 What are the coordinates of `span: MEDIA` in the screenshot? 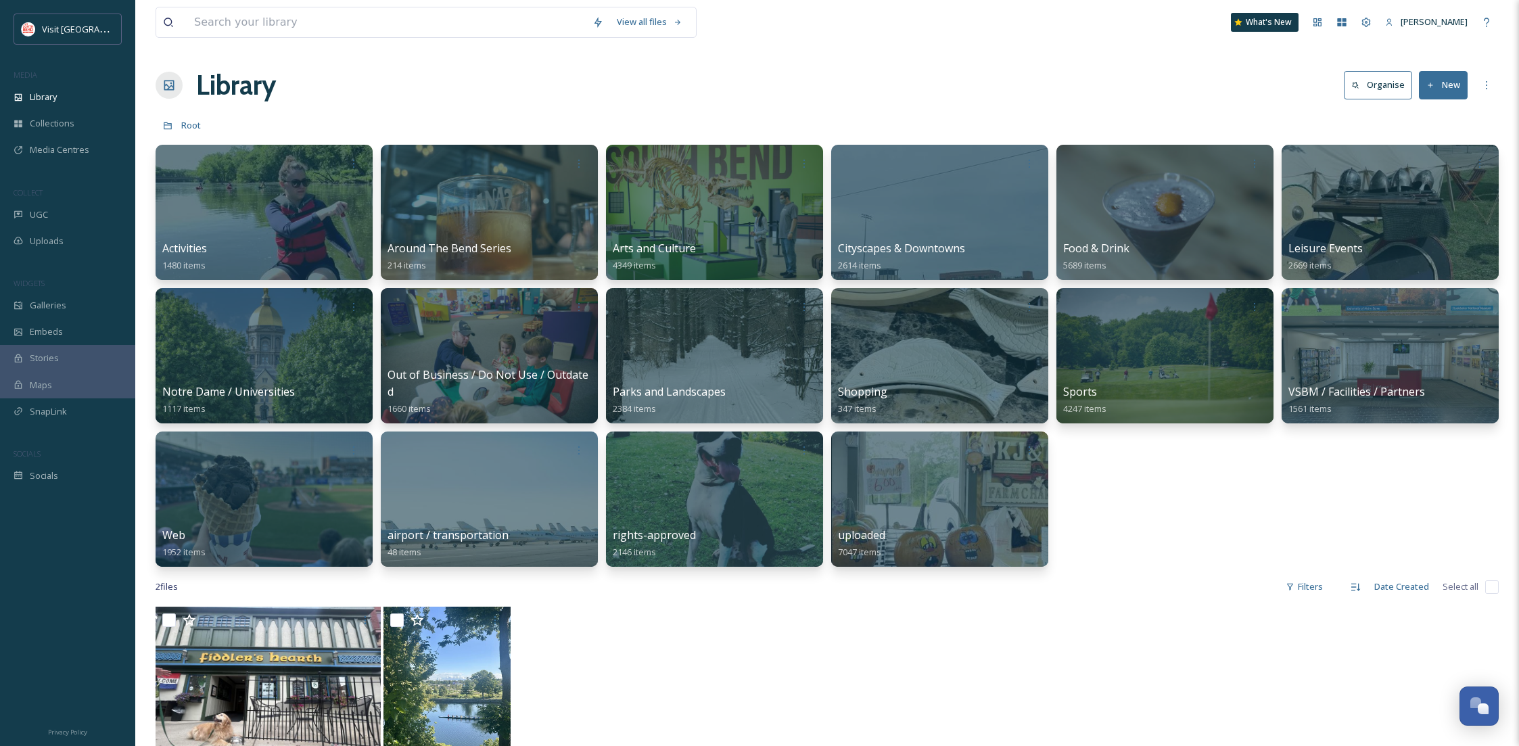 It's located at (25, 74).